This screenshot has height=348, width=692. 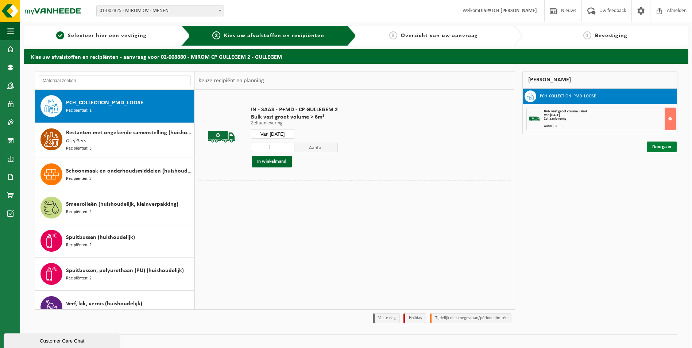 I want to click on p: Zelfaanlevering, so click(x=294, y=123).